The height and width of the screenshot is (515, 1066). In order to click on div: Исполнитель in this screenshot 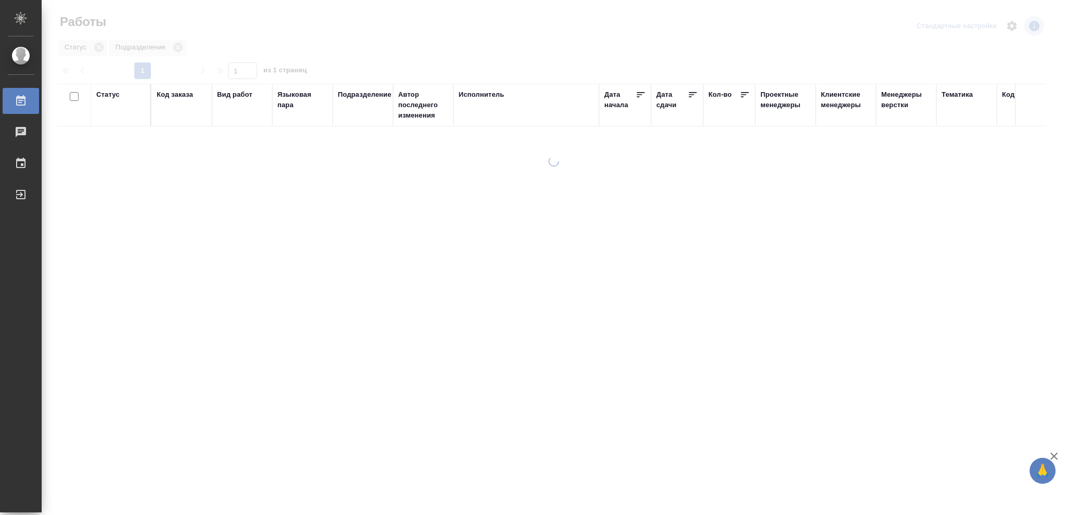, I will do `click(482, 95)`.